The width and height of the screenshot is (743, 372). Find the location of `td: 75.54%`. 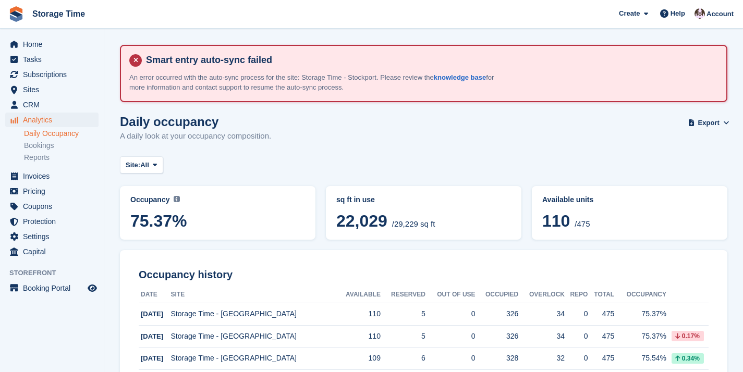

td: 75.54% is located at coordinates (640, 359).